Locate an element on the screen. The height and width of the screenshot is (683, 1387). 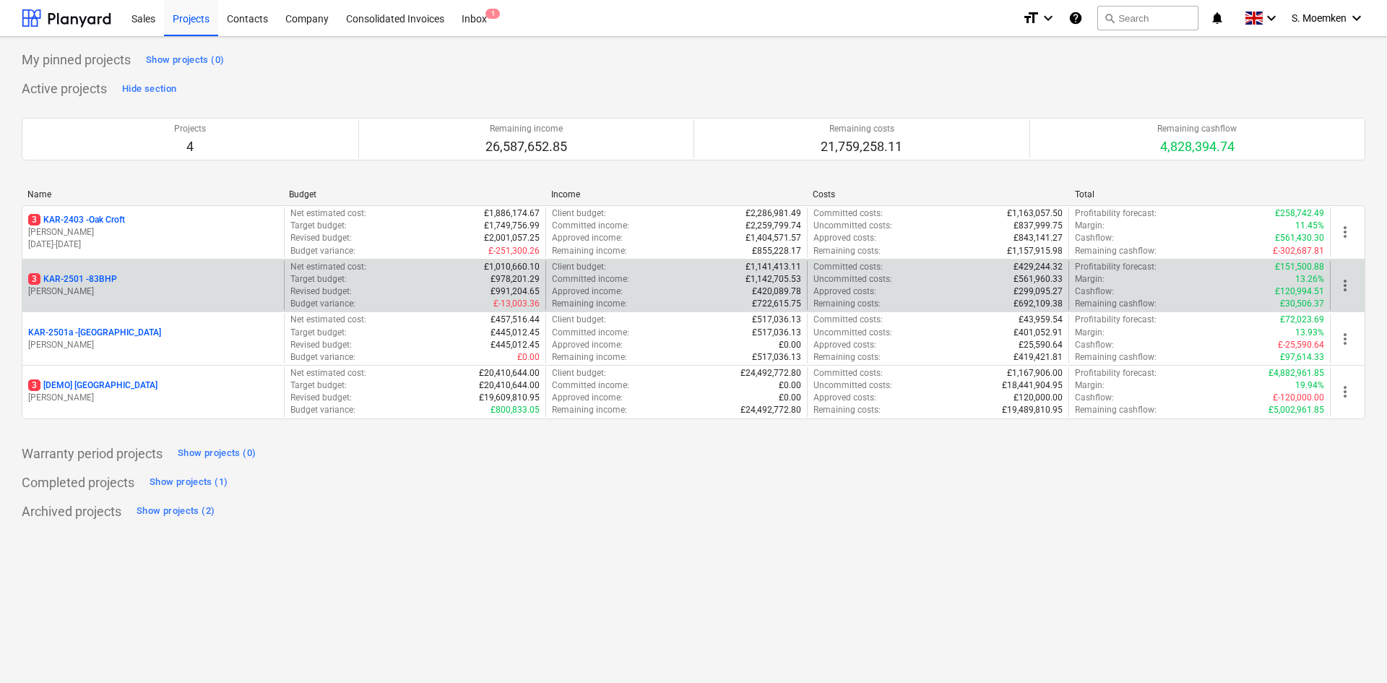
button: Show projects (0) is located at coordinates (217, 454).